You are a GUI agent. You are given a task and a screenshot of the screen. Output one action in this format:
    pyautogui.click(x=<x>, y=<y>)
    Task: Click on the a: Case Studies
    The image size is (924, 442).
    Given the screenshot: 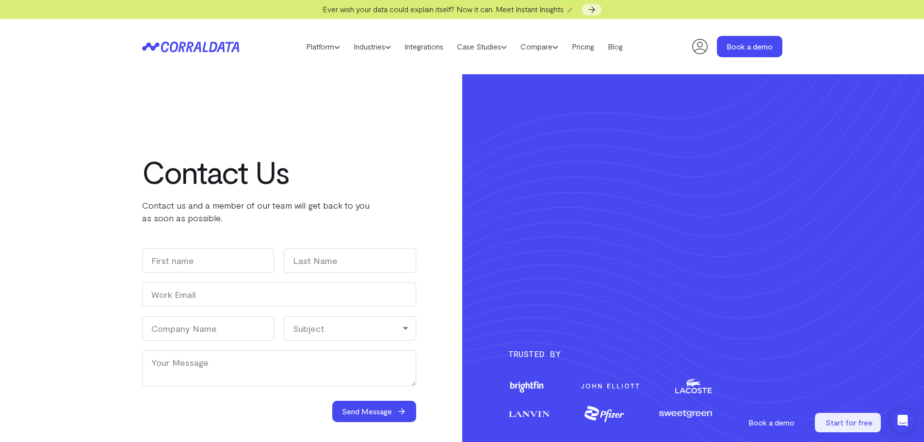 What is the action you would take?
    pyautogui.click(x=482, y=47)
    